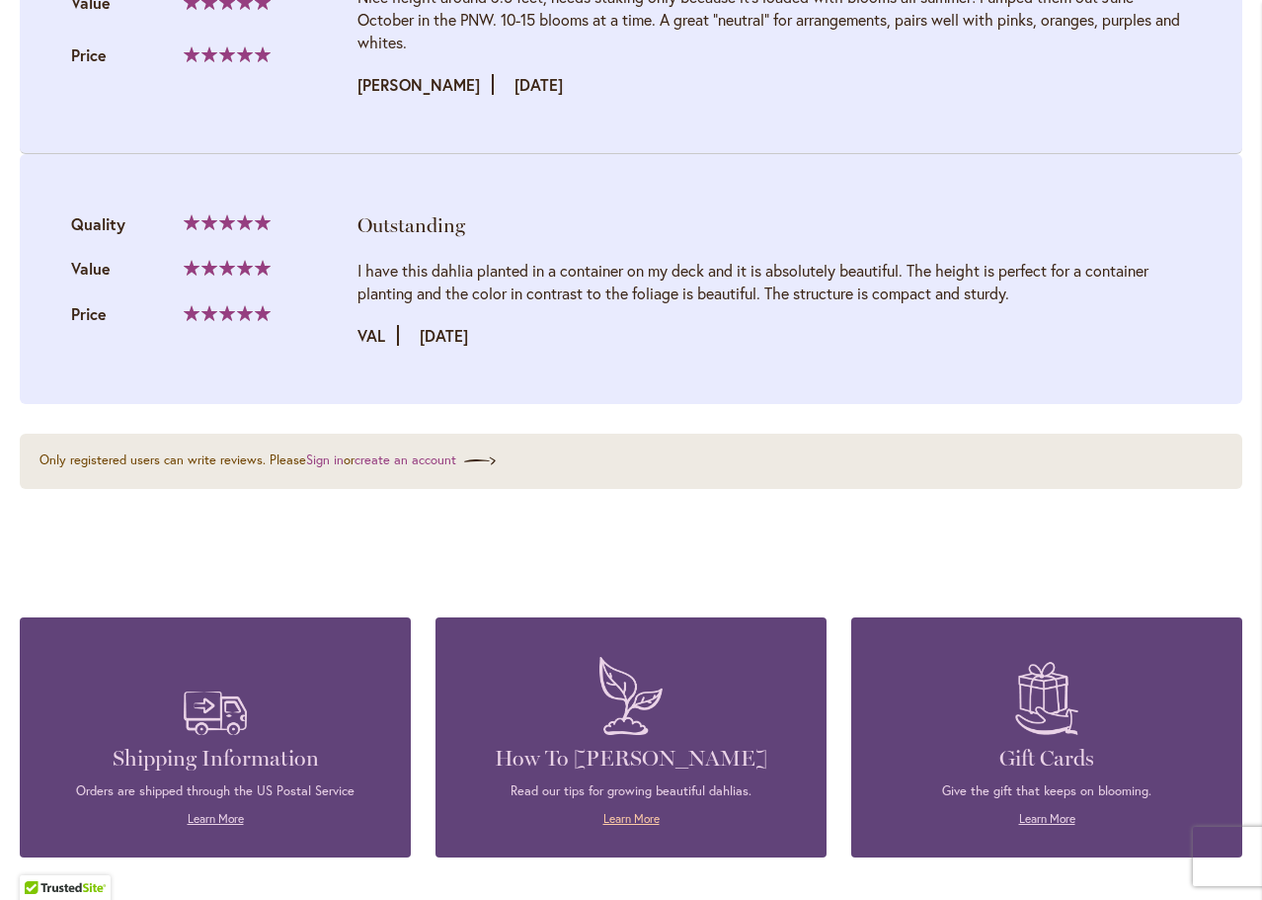  Describe the element at coordinates (215, 791) in the screenshot. I see `p: Orders are shipped through the US Postal Service` at that location.